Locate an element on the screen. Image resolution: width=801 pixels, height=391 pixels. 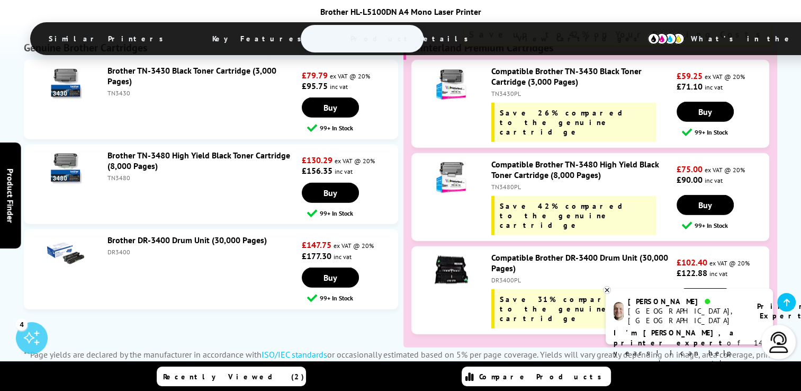
div: TN3480PL is located at coordinates (582, 186).